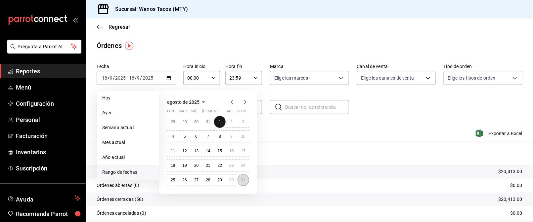 Image resolution: width=533 pixels, height=222 pixels. What do you see at coordinates (231, 137) in the screenshot?
I see `abbr: 9 de agosto de 2025` at bounding box center [231, 137].